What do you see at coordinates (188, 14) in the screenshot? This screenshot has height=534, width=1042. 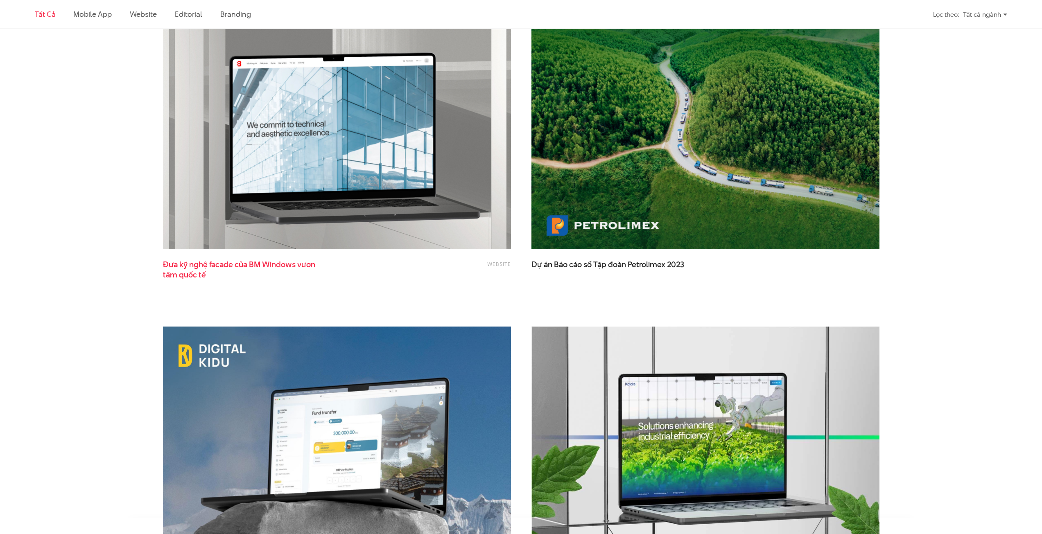 I see `a: Editorial` at bounding box center [188, 14].